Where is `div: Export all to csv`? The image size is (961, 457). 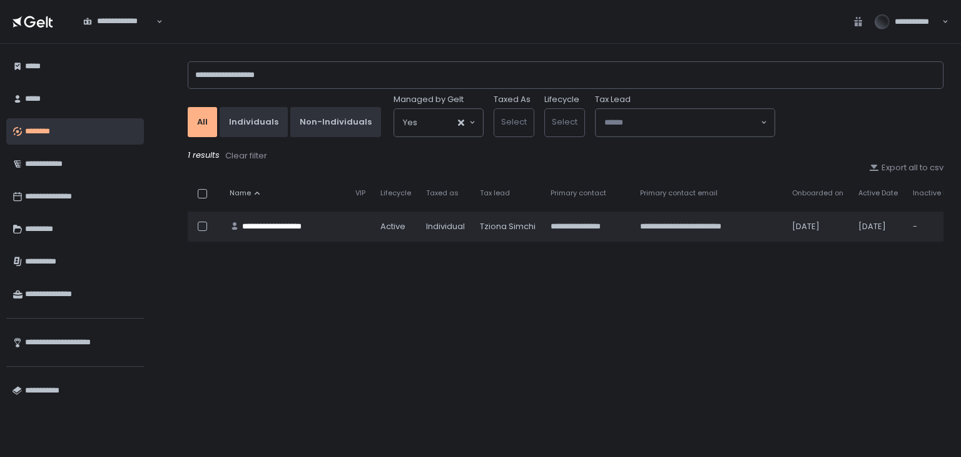
div: Export all to csv is located at coordinates (906, 168).